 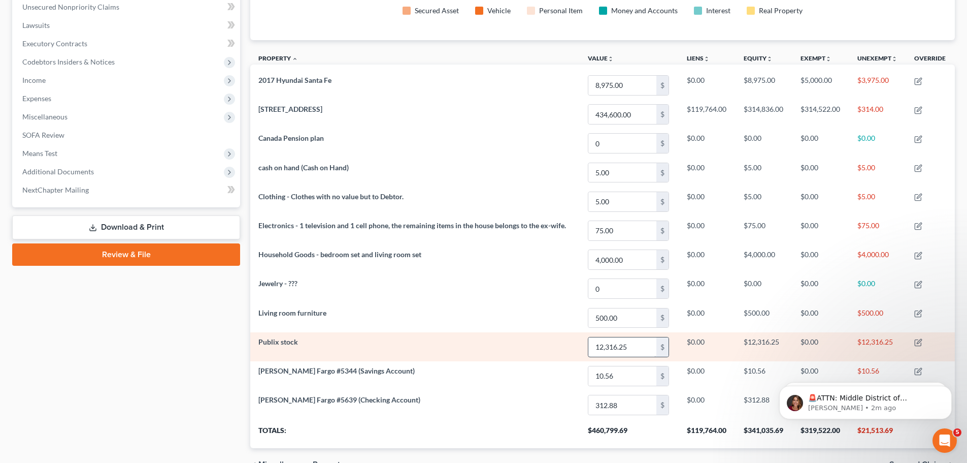 I want to click on a: Review & File, so click(x=126, y=254).